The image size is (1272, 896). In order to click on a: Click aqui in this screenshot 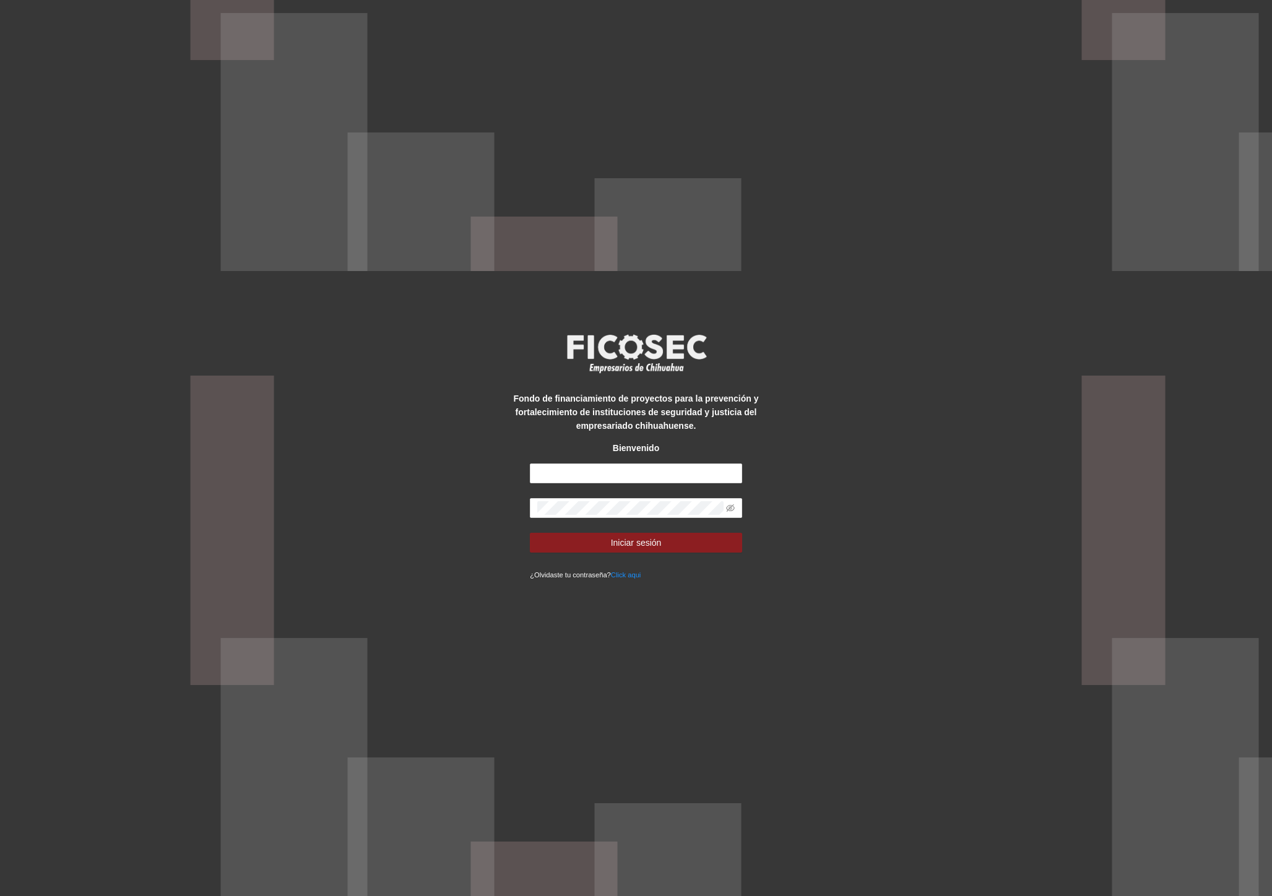, I will do `click(626, 575)`.